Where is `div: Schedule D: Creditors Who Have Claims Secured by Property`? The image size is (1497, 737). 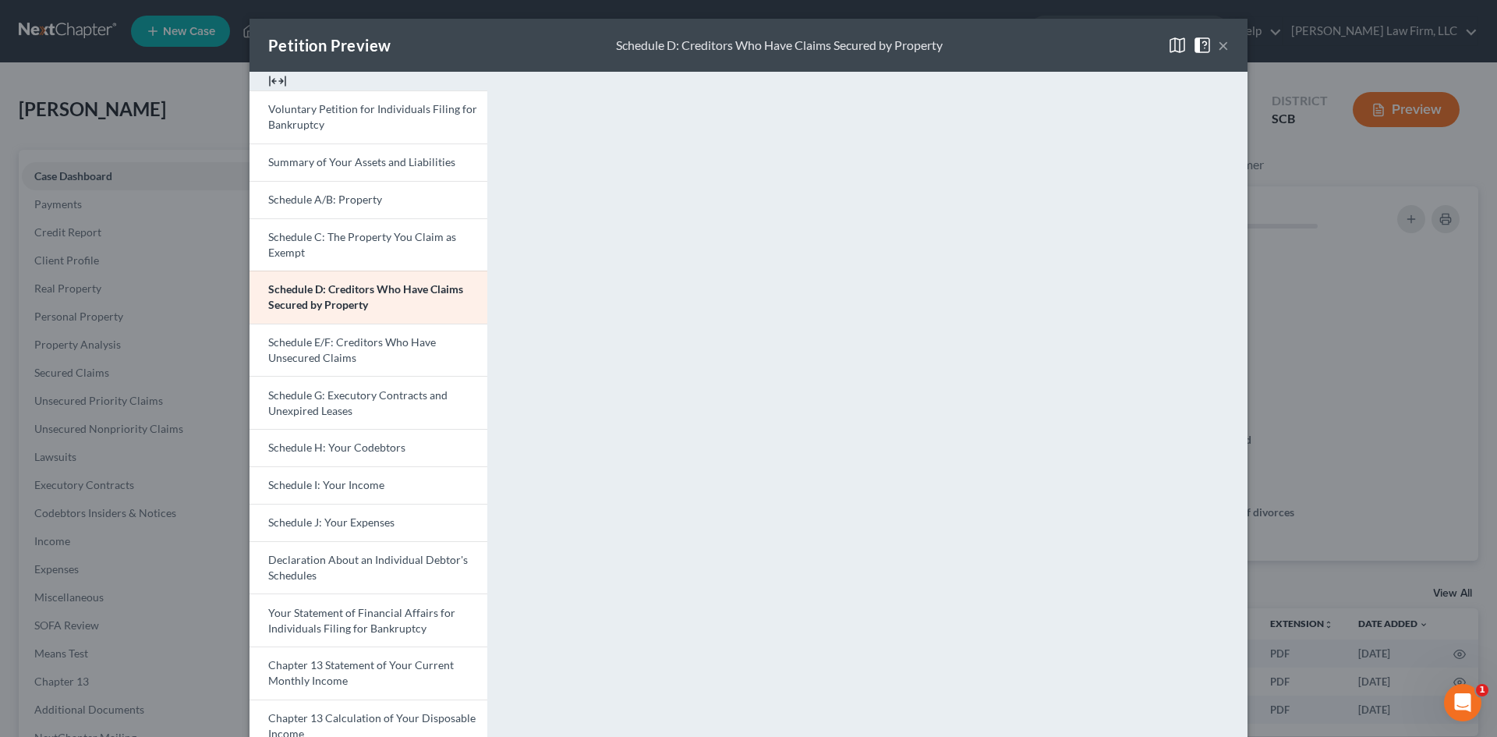
div: Schedule D: Creditors Who Have Claims Secured by Property is located at coordinates (779, 45).